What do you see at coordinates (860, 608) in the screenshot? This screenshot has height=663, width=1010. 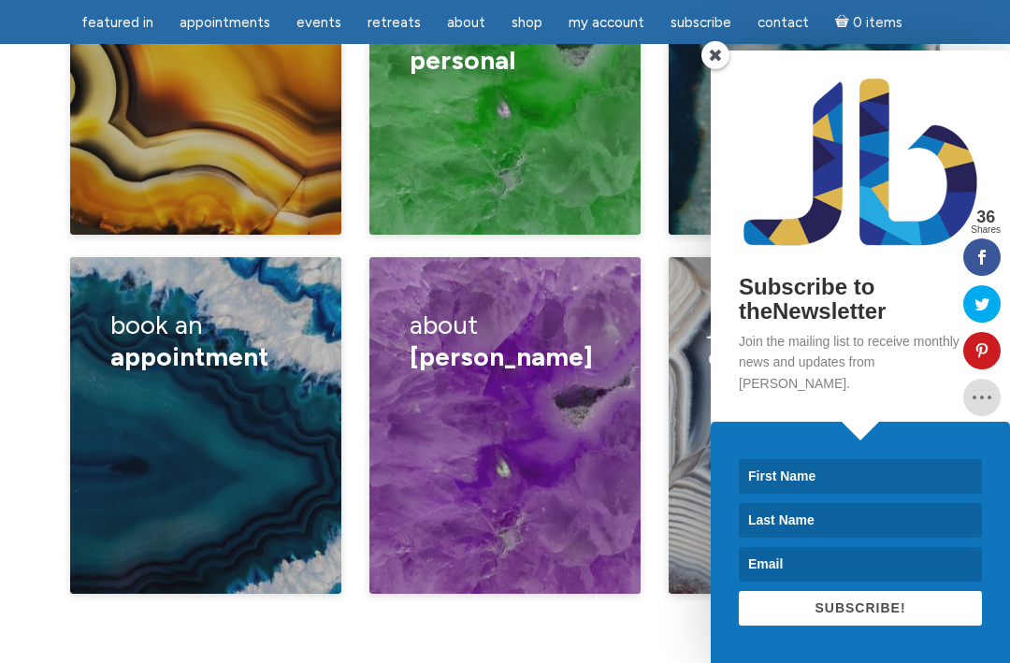 I see `button: SUBSCRIBE!` at bounding box center [860, 608].